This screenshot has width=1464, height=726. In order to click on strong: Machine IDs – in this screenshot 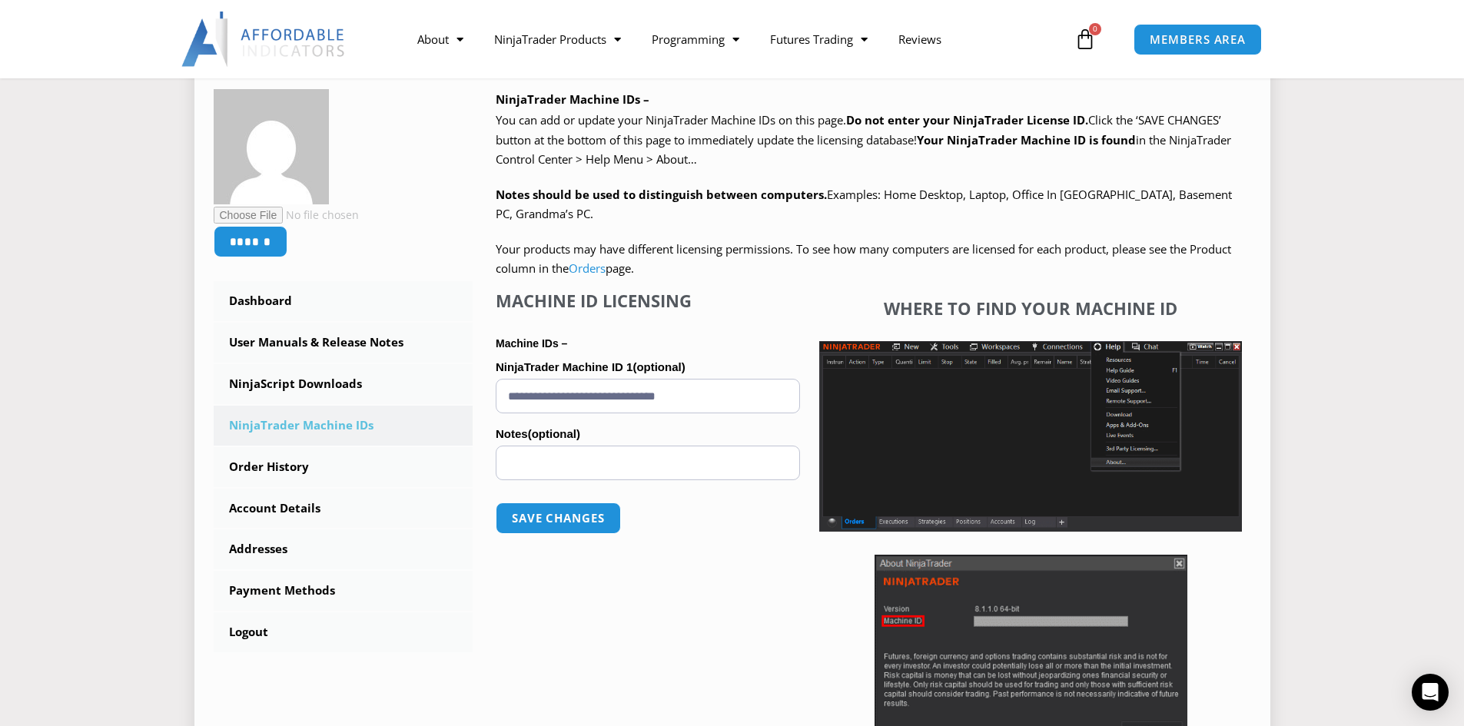, I will do `click(531, 344)`.